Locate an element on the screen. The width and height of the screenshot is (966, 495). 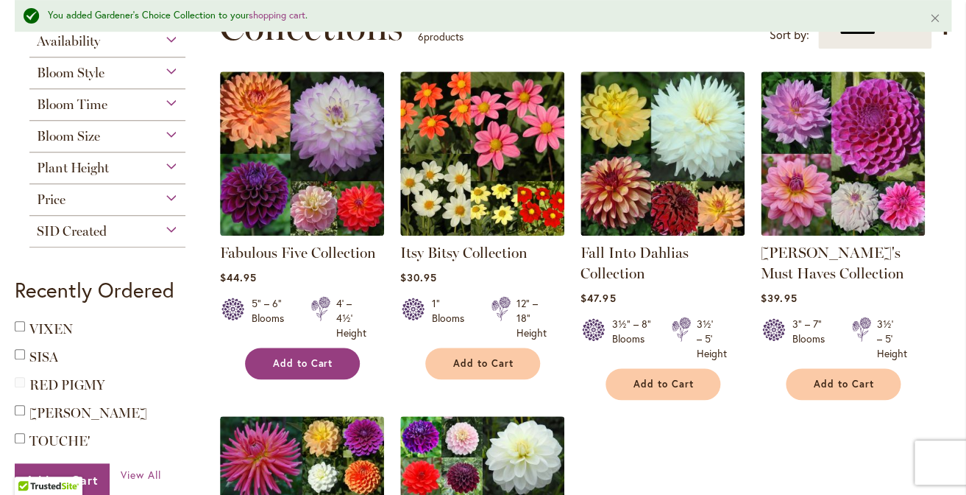
img: Fall Into Dahlias Collection is located at coordinates (662, 153).